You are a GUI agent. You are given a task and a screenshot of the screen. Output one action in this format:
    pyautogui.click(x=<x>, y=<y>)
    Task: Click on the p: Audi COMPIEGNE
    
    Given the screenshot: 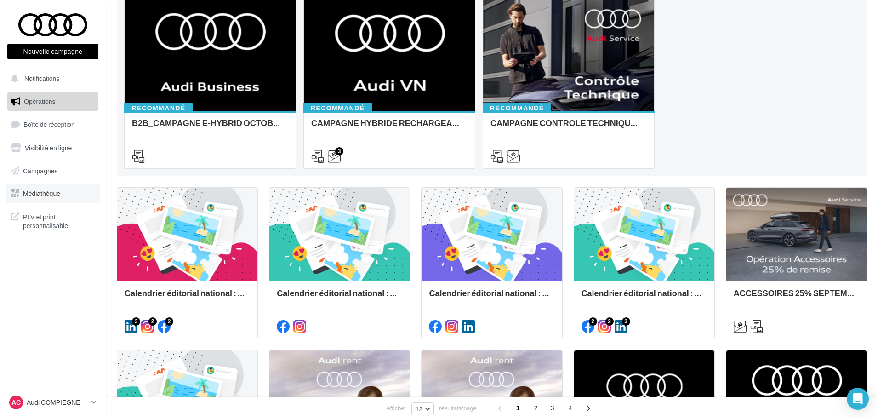 What is the action you would take?
    pyautogui.click(x=57, y=402)
    